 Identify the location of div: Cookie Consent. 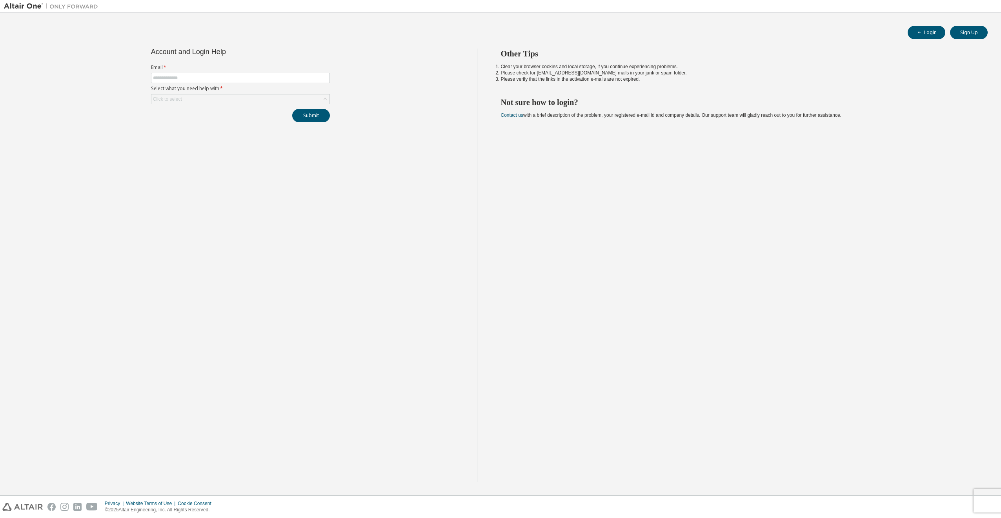
(196, 504).